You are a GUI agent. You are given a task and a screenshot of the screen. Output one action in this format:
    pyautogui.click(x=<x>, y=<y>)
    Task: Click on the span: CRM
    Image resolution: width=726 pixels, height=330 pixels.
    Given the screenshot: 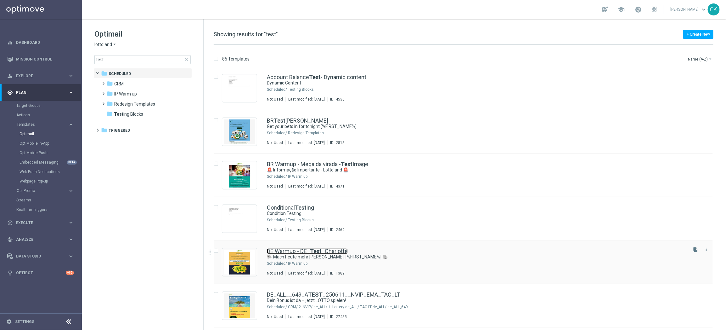 What is the action you would take?
    pyautogui.click(x=119, y=84)
    